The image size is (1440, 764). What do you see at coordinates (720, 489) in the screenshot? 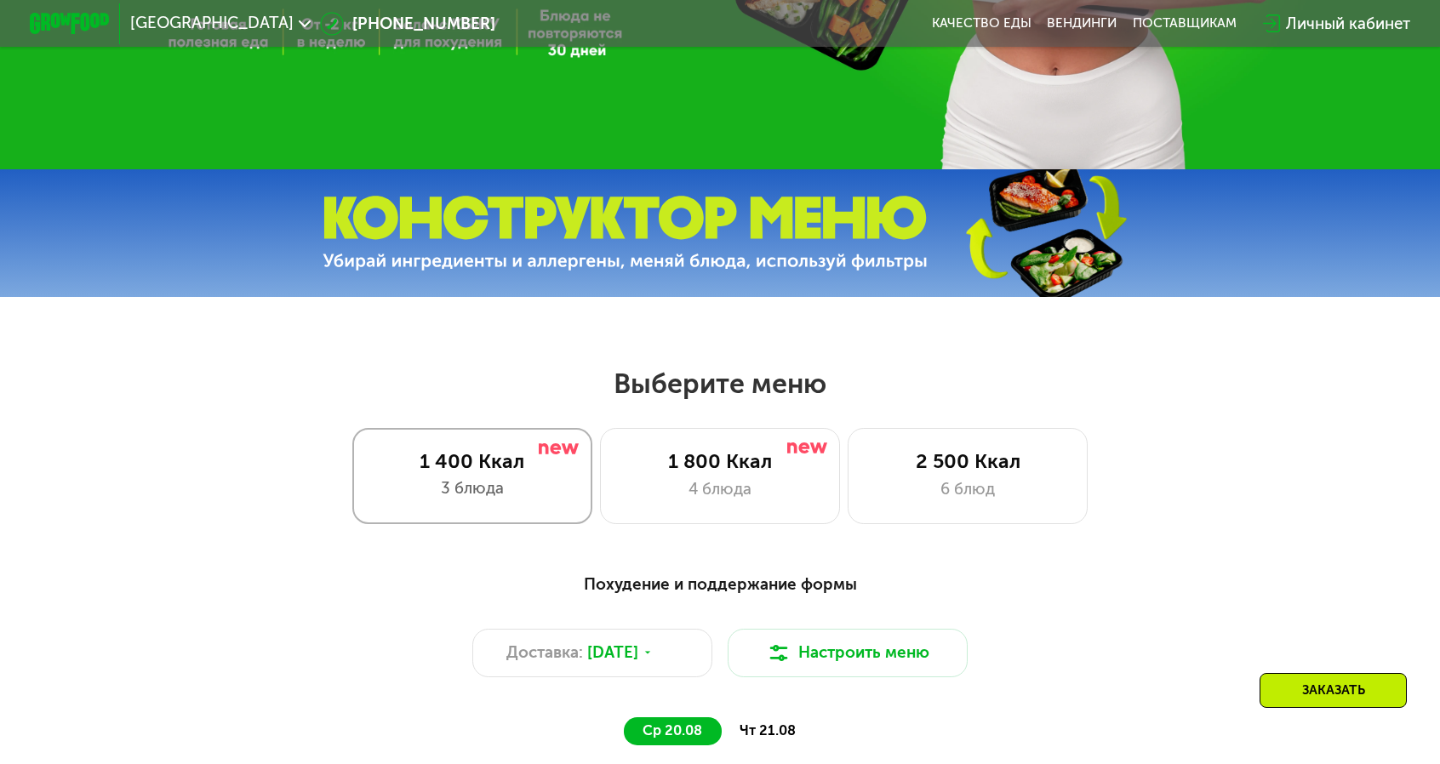
I see `div: 4 блюда` at bounding box center [720, 489].